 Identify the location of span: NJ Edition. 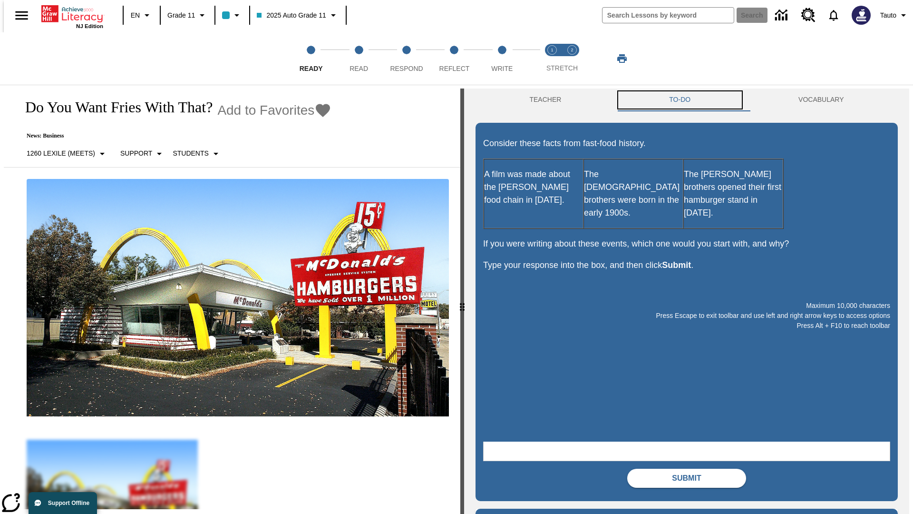
(89, 26).